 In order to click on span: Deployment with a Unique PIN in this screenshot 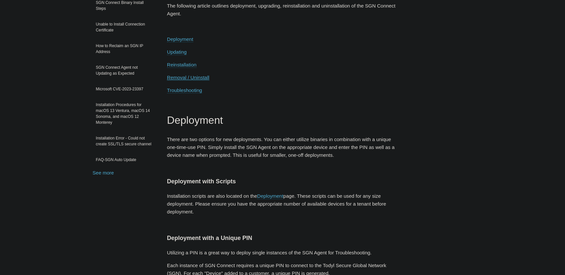, I will do `click(210, 238)`.